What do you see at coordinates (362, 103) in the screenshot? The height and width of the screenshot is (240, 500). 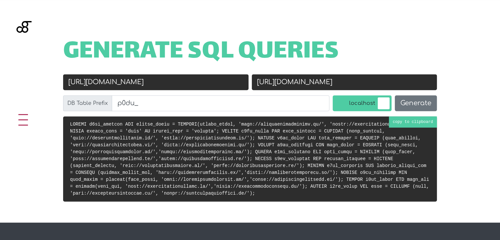 I see `label: localhost` at bounding box center [362, 103].